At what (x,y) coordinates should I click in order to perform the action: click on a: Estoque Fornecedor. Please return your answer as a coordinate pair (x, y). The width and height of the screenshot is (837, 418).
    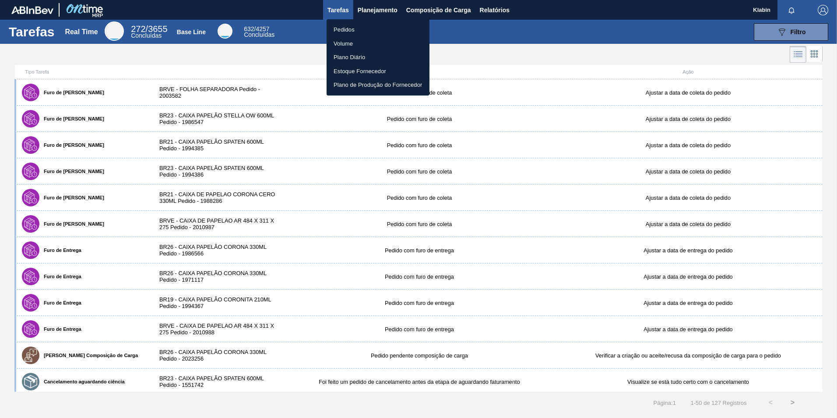
    Looking at the image, I should click on (378, 71).